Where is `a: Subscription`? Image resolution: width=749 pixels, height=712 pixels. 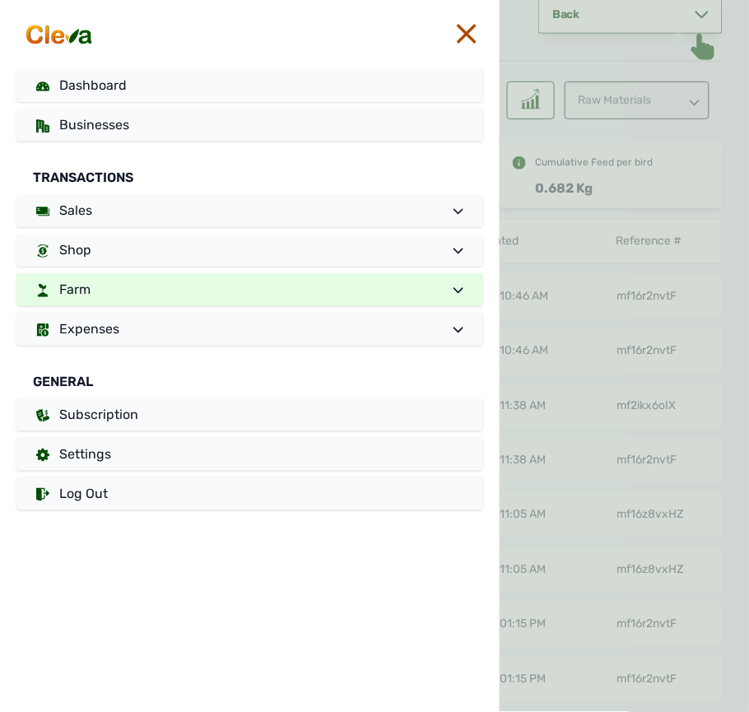 a: Subscription is located at coordinates (249, 415).